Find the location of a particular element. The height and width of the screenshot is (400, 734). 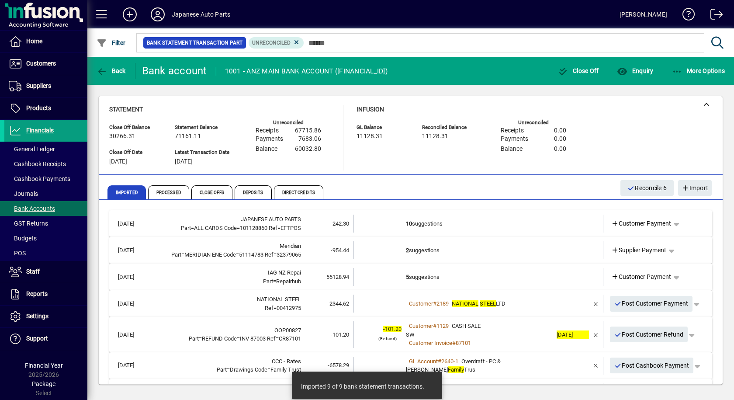

em: Family is located at coordinates (456, 369).